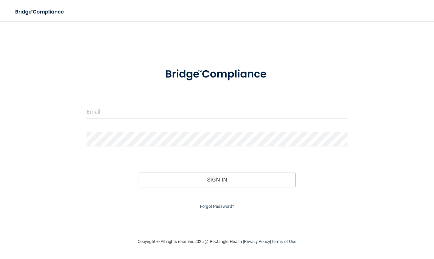 The height and width of the screenshot is (259, 434). What do you see at coordinates (217, 241) in the screenshot?
I see `div: Copyright © All rights reserved 2025 @ Rectangle Health | |` at bounding box center [217, 241].